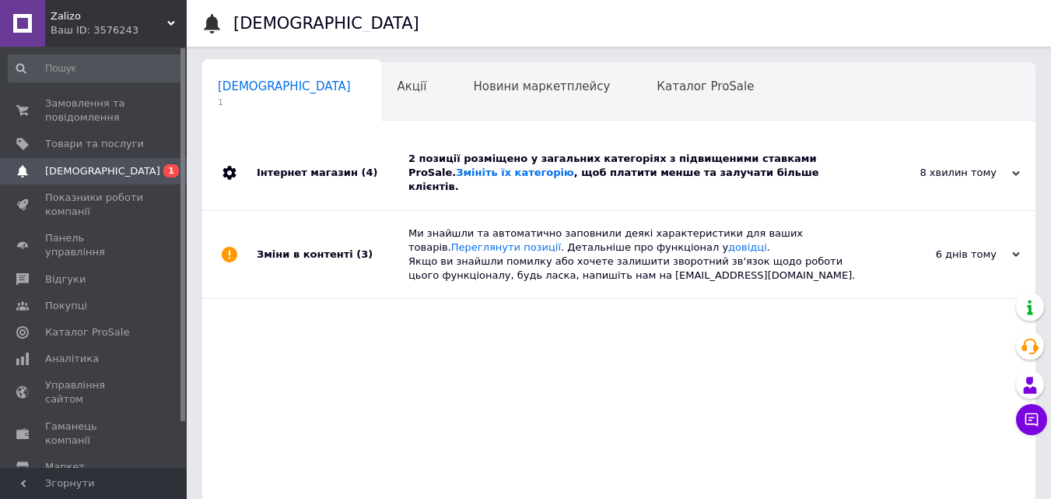 Image resolution: width=1051 pixels, height=499 pixels. Describe the element at coordinates (364, 254) in the screenshot. I see `span: (3)` at that location.